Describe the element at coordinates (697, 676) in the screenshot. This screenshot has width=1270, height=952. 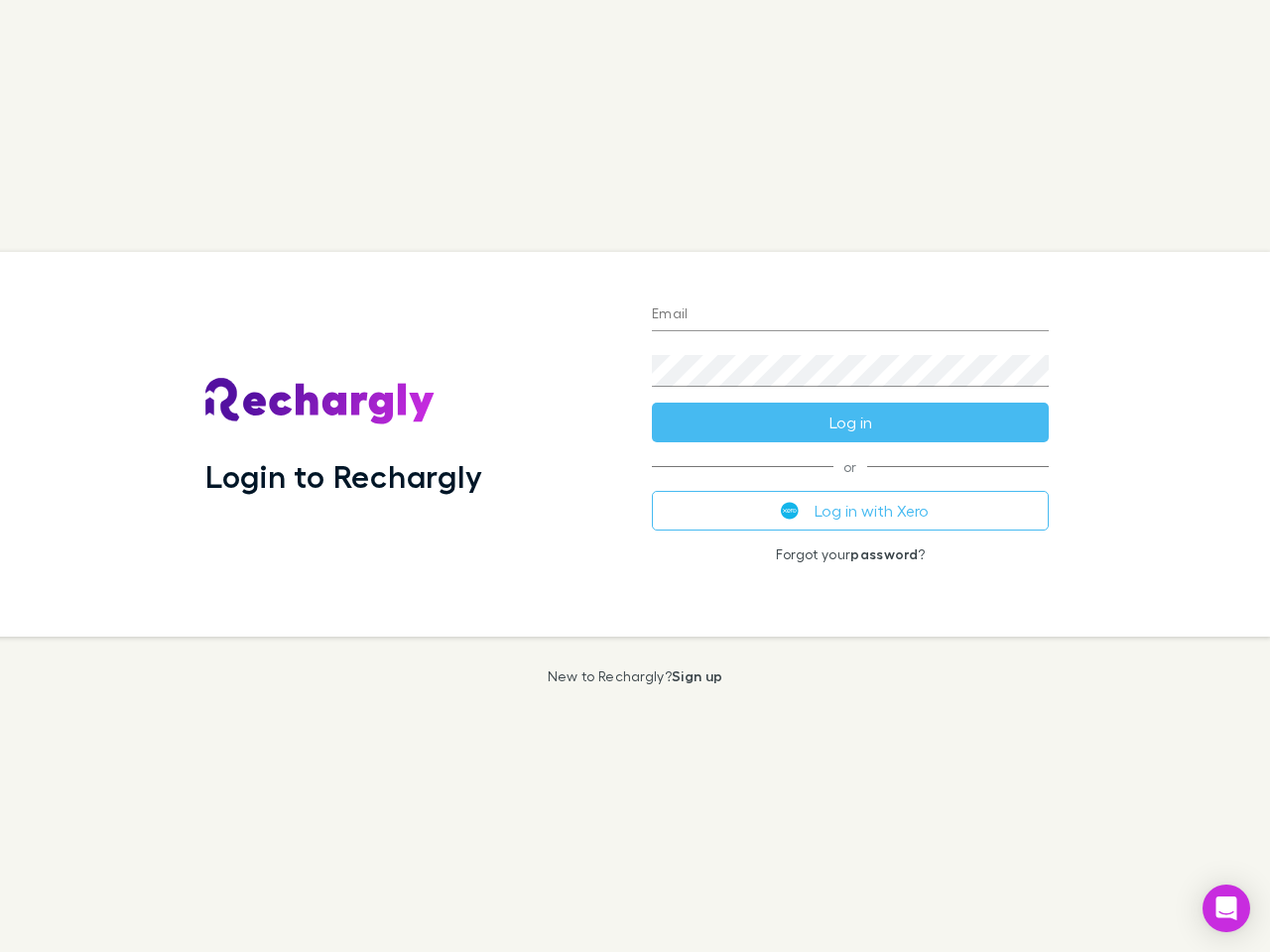
I see `a: Sign up` at that location.